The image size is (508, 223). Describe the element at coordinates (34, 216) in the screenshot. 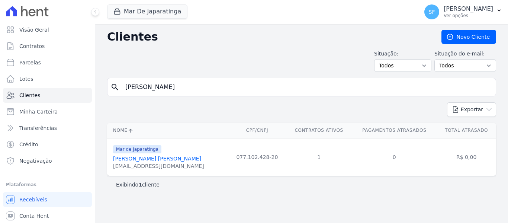

I see `span: Conta Hent` at that location.